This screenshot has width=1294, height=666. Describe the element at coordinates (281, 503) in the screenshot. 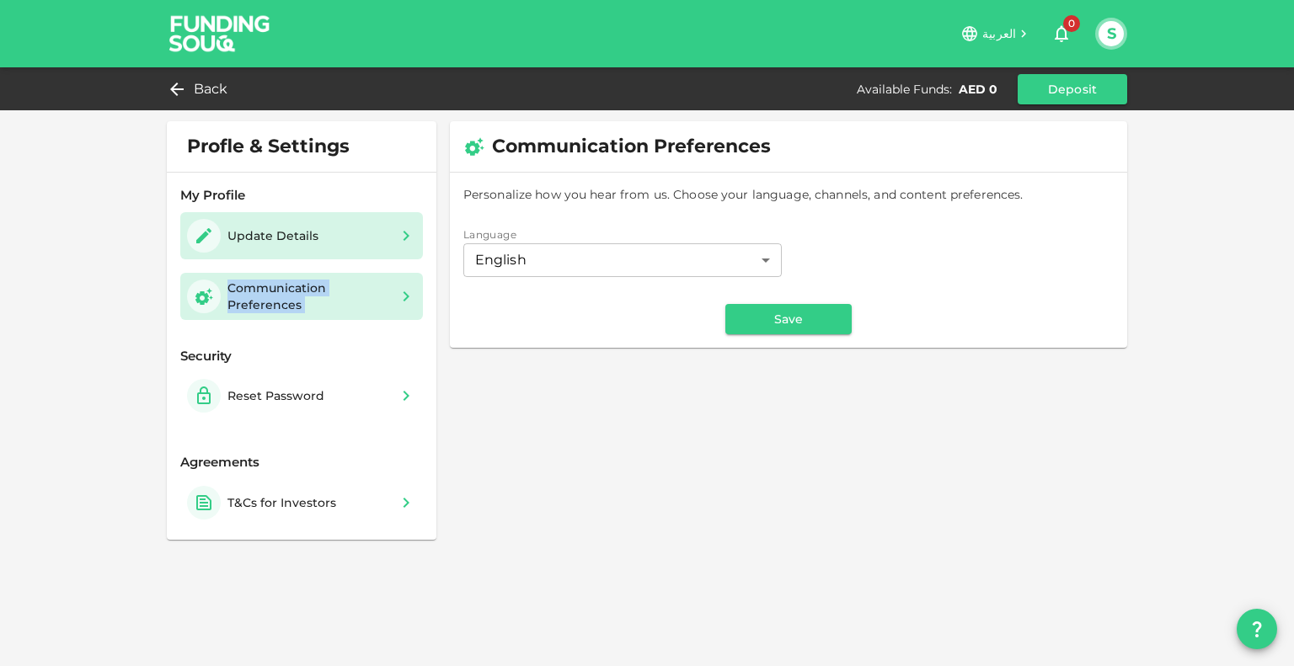

I see `div: T&Cs for Investors` at that location.